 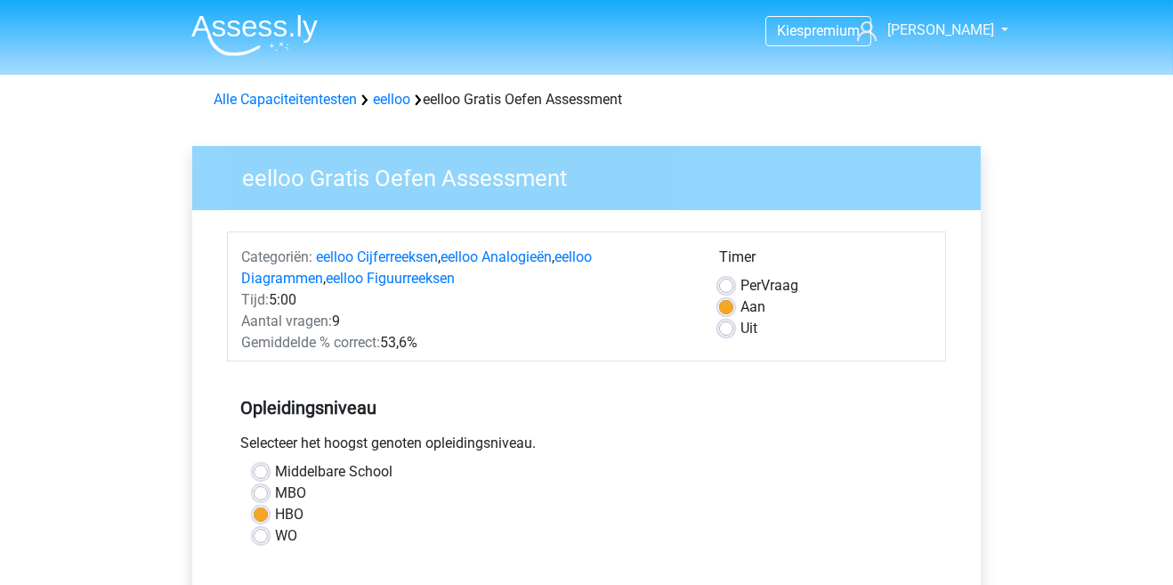 I want to click on span: Kies, so click(x=791, y=30).